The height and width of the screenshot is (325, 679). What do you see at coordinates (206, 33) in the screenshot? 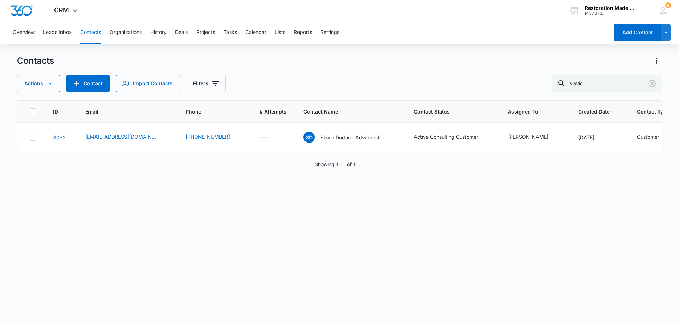
I see `button: Projects` at bounding box center [206, 33].